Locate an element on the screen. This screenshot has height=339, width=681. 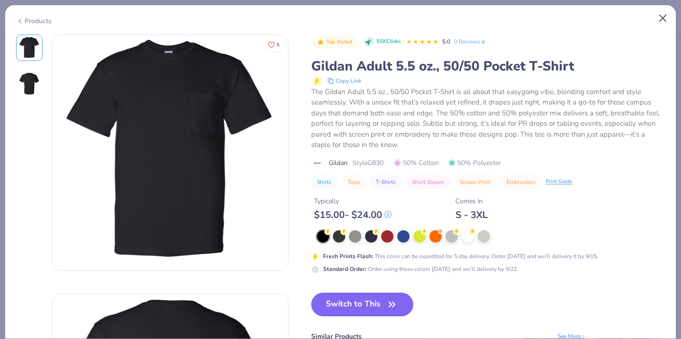
span: 55K Clicks is located at coordinates (388, 42).